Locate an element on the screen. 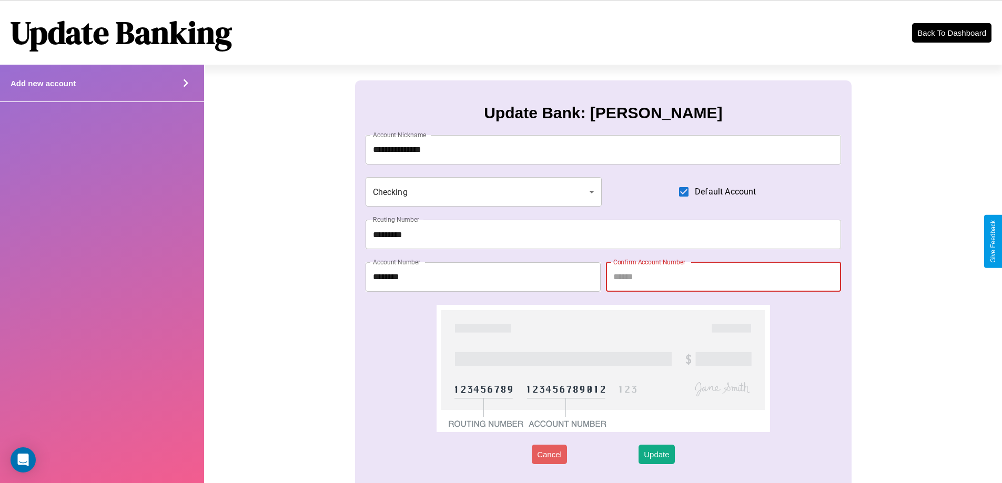 This screenshot has width=1002, height=483. label: Routing Number is located at coordinates (396, 219).